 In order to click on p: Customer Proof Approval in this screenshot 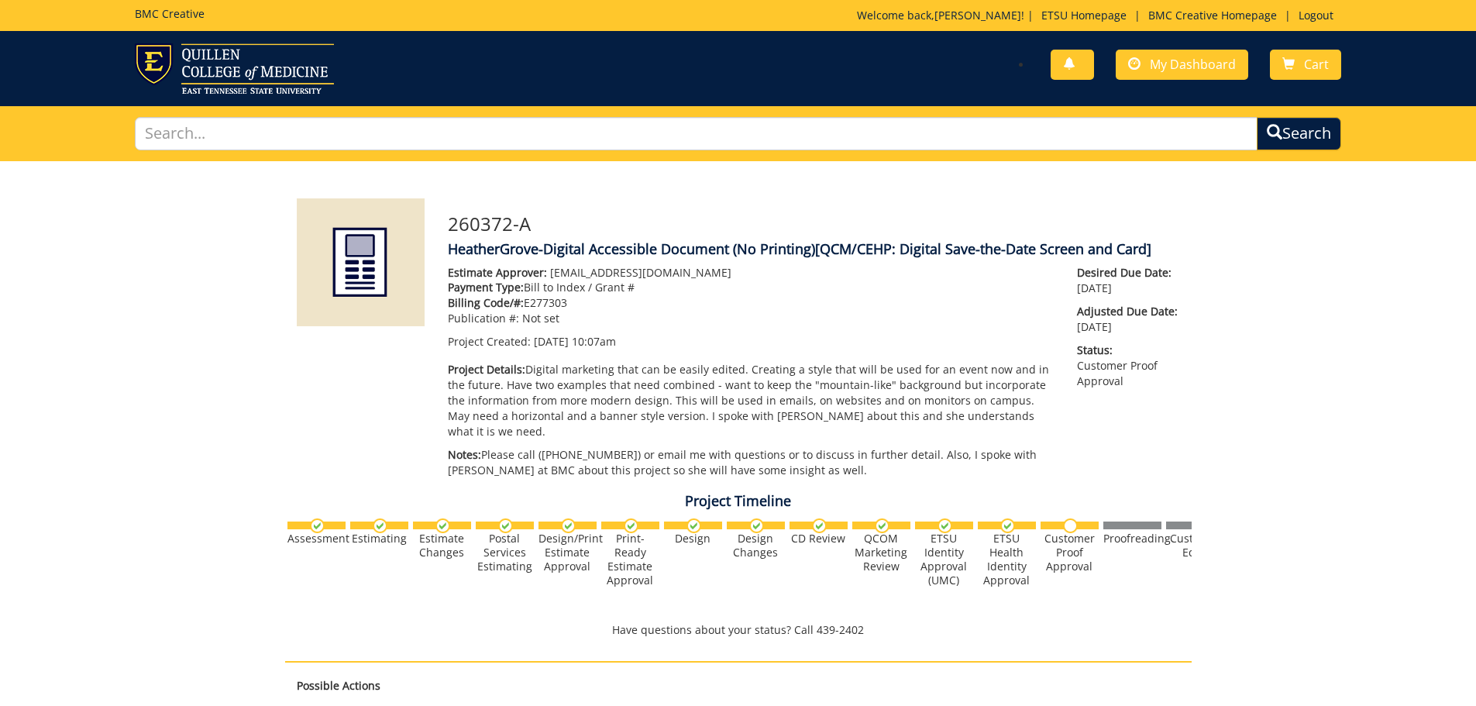, I will do `click(1128, 366)`.